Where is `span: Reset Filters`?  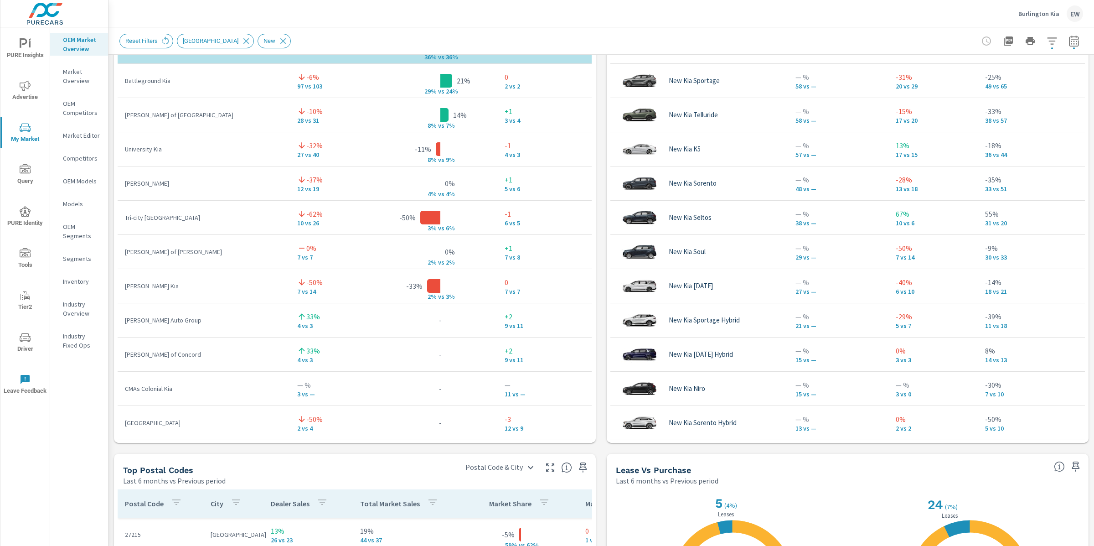 span: Reset Filters is located at coordinates (141, 41).